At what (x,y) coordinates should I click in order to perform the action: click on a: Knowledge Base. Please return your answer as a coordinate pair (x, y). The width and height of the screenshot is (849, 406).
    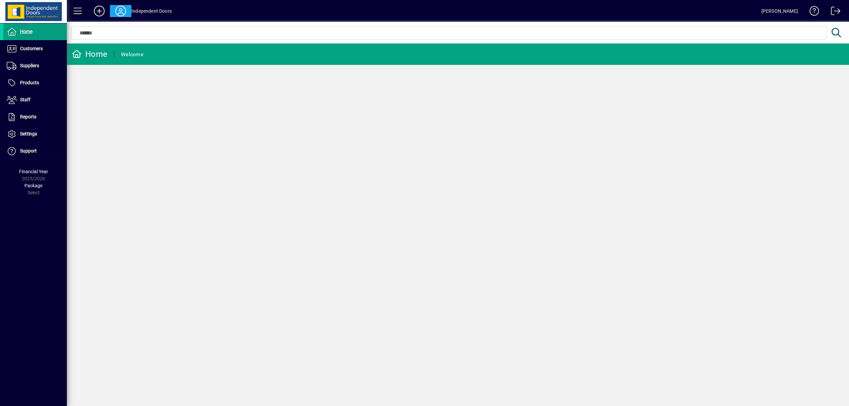
    Looking at the image, I should click on (812, 12).